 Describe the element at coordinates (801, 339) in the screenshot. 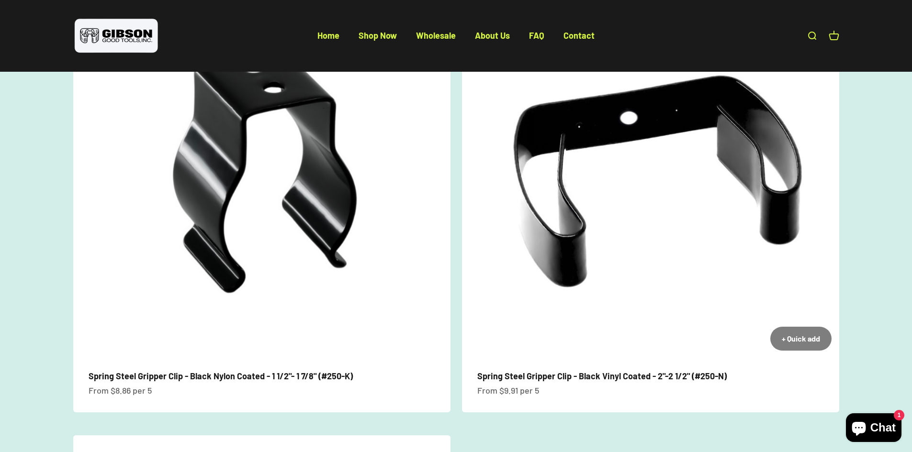

I see `button: + Quick add` at that location.